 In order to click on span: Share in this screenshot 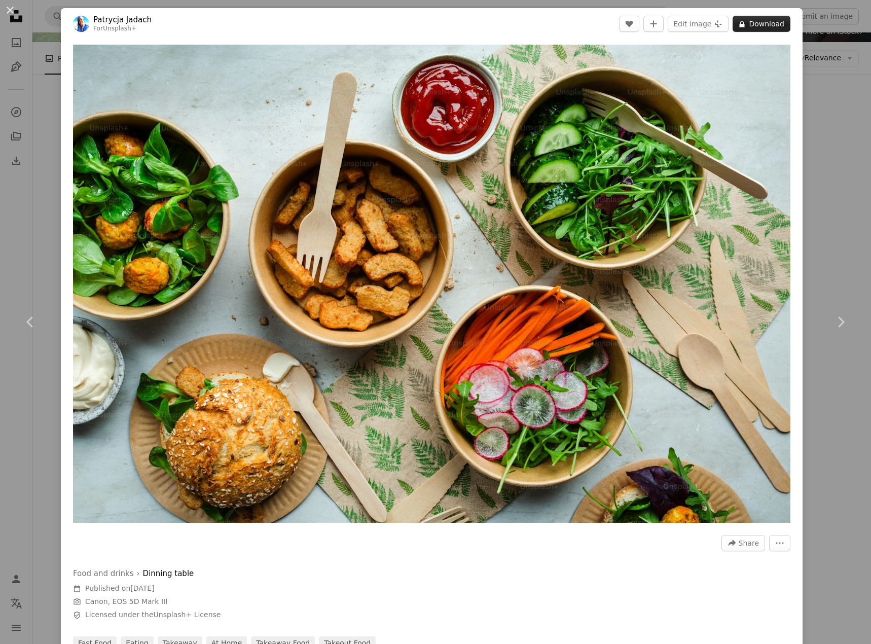, I will do `click(749, 543)`.